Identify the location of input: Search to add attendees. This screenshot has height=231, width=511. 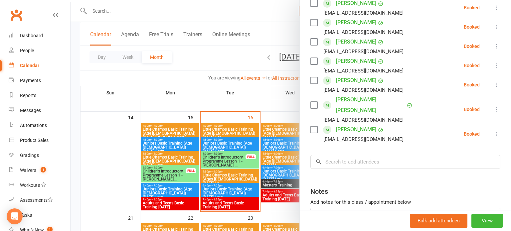
(406, 162).